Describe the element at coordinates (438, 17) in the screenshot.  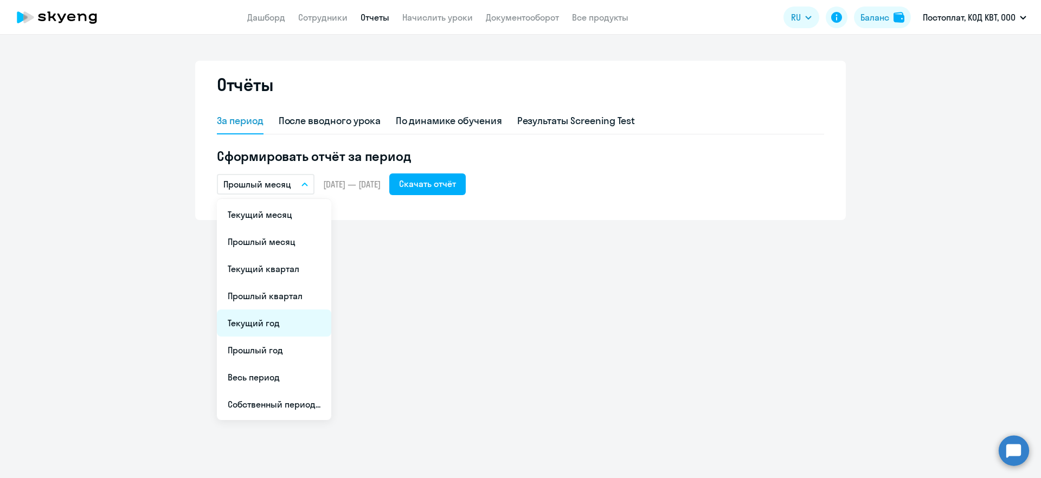
I see `a: Начислить уроки` at that location.